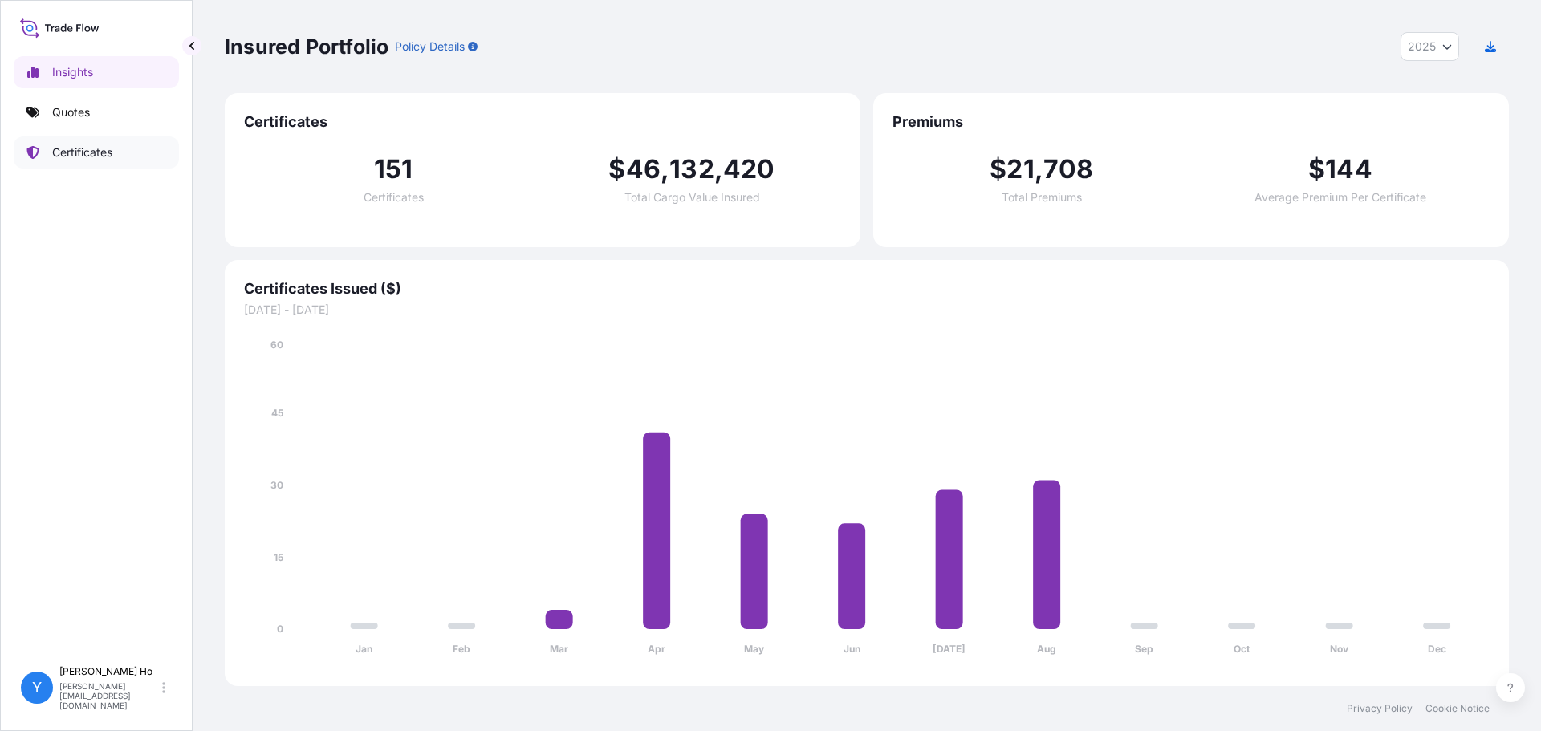  Describe the element at coordinates (1339, 648) in the screenshot. I see `tspan: Nov` at that location.